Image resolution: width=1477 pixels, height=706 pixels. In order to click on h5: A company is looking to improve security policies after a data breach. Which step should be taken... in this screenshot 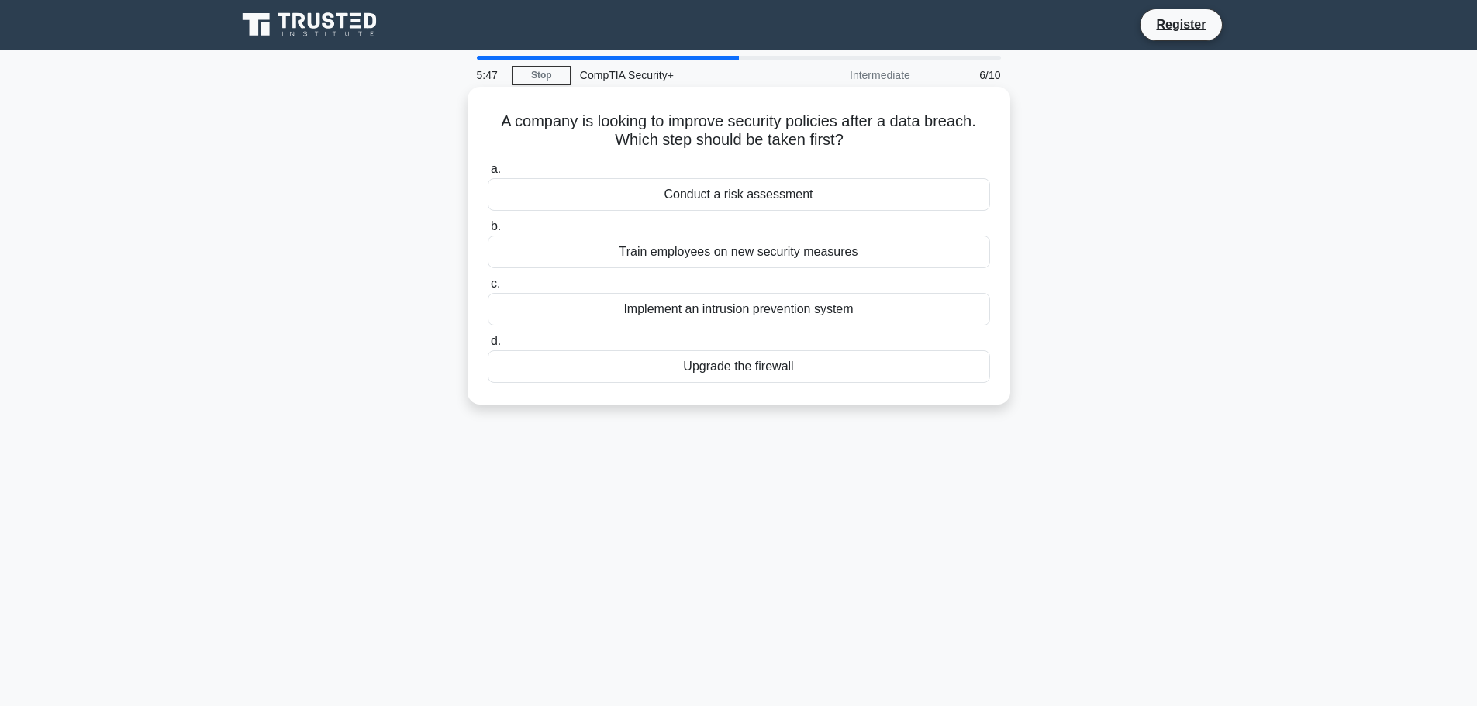, I will do `click(739, 131)`.